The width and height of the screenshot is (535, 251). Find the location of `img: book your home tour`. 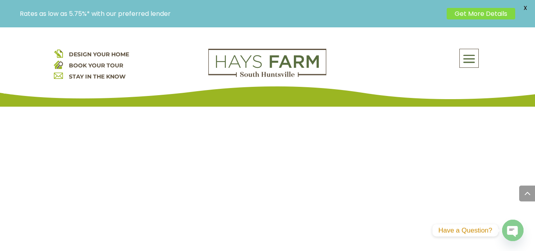

img: book your home tour is located at coordinates (58, 64).